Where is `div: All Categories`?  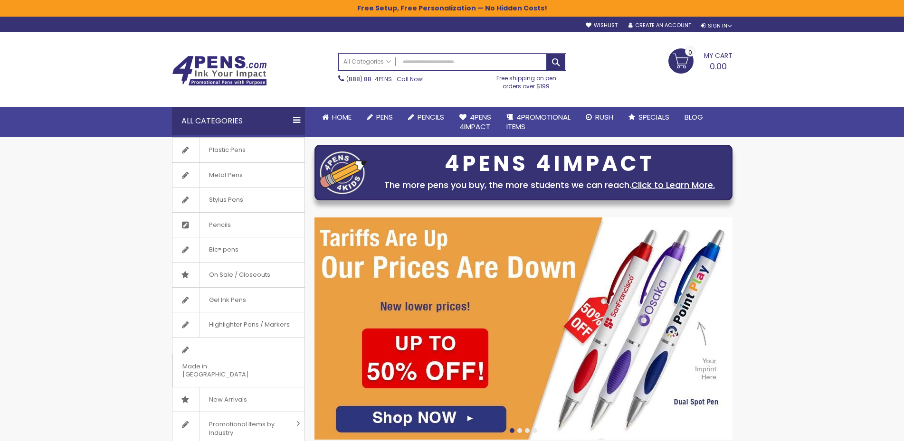
div: All Categories is located at coordinates (238, 121).